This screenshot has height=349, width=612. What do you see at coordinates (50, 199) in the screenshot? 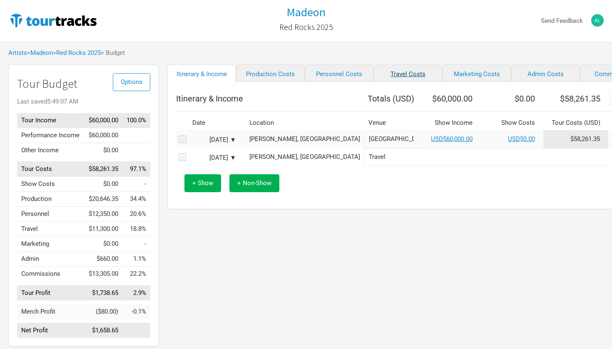
I see `td: Production` at bounding box center [50, 199].